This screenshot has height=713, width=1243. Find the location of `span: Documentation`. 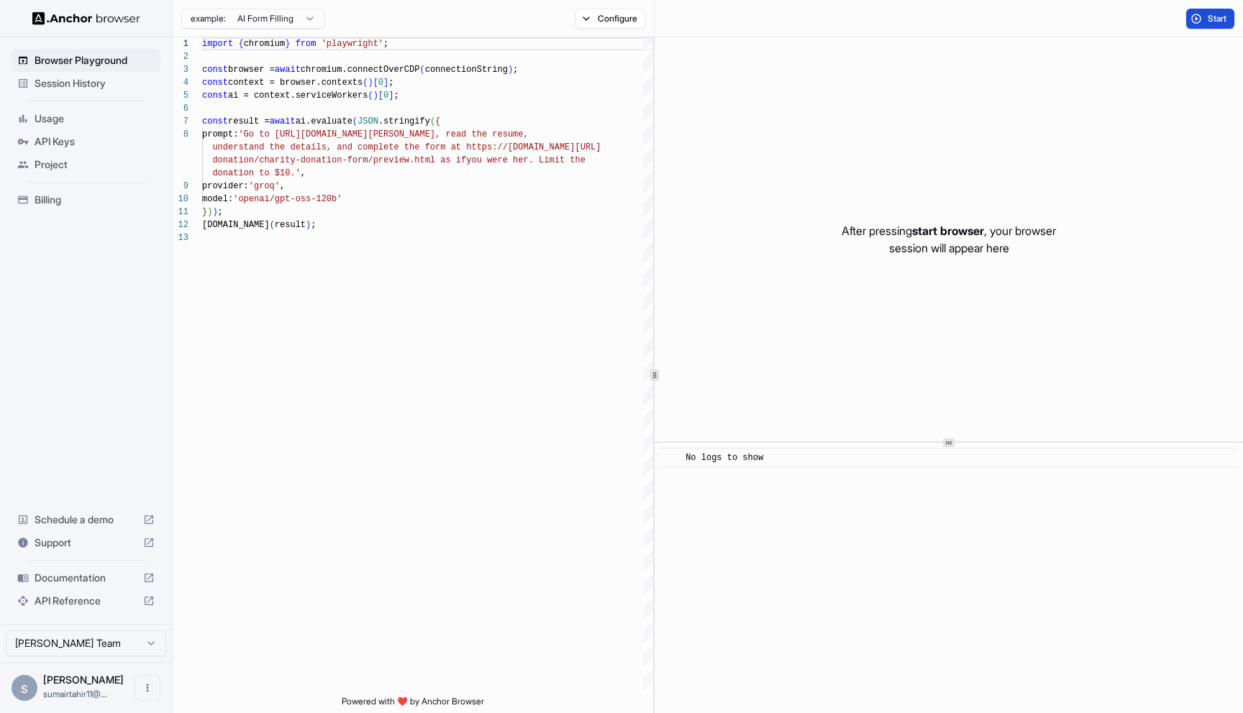

span: Documentation is located at coordinates (86, 578).